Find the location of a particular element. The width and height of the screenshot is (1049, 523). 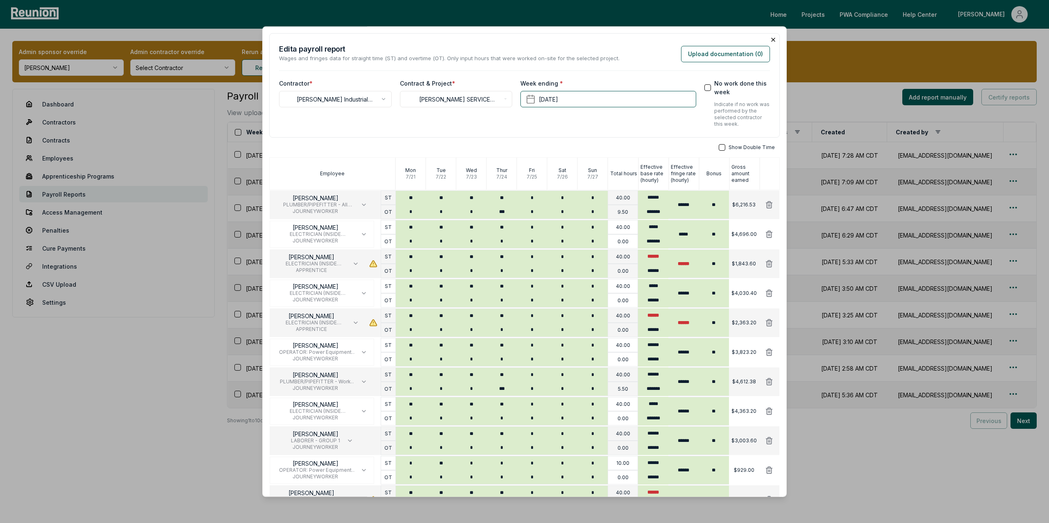

p: $2,363.20 is located at coordinates (744, 323).